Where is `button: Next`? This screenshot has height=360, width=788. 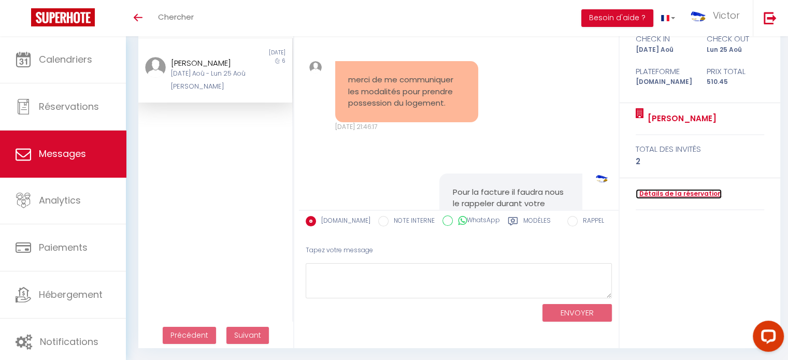
button: Next is located at coordinates (248, 336).